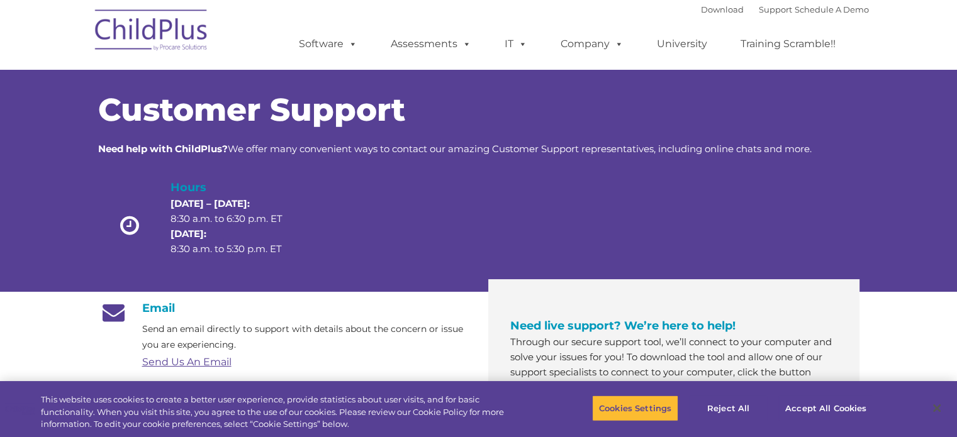 The image size is (957, 437). Describe the element at coordinates (682, 44) in the screenshot. I see `a: University` at that location.